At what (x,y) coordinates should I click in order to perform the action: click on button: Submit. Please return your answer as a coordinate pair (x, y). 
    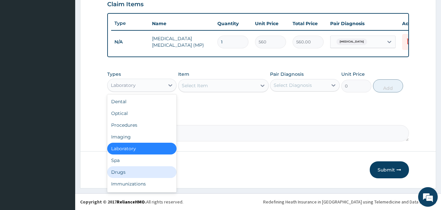
    Looking at the image, I should click on (389, 170).